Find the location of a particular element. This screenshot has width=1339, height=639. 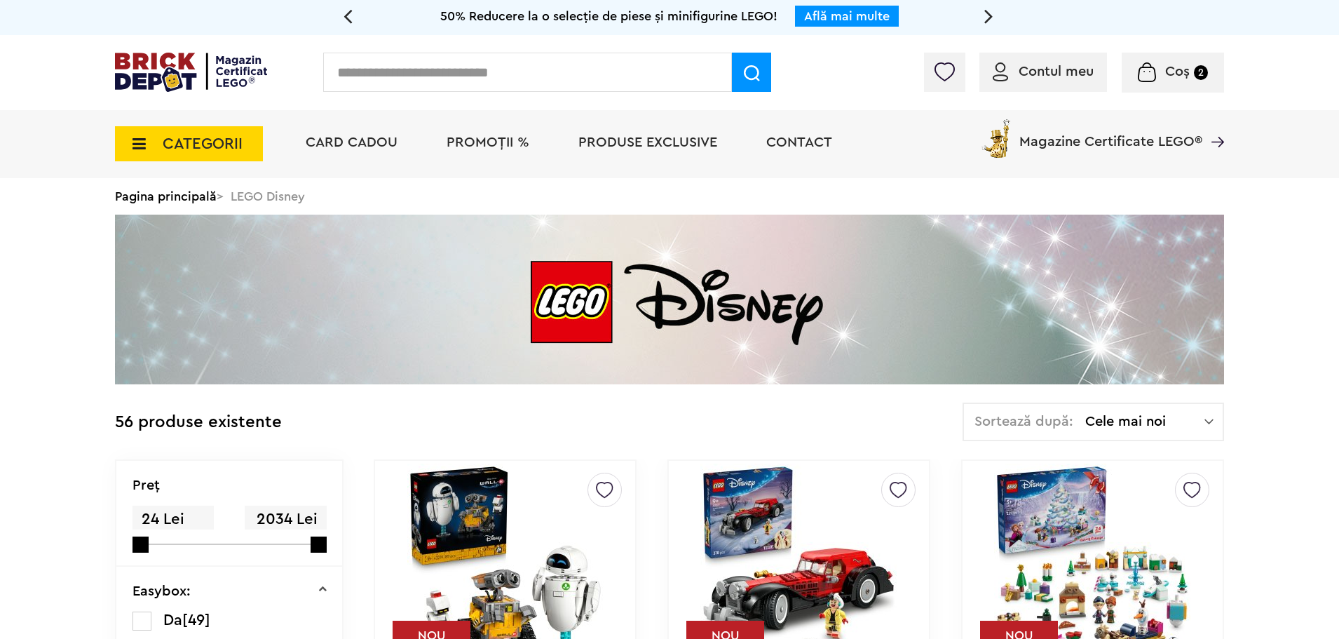

span: Produse exclusive is located at coordinates (648, 142).